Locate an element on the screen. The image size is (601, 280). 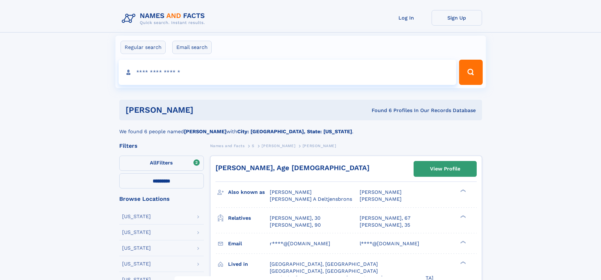
h3: Also known as is located at coordinates (249, 192).